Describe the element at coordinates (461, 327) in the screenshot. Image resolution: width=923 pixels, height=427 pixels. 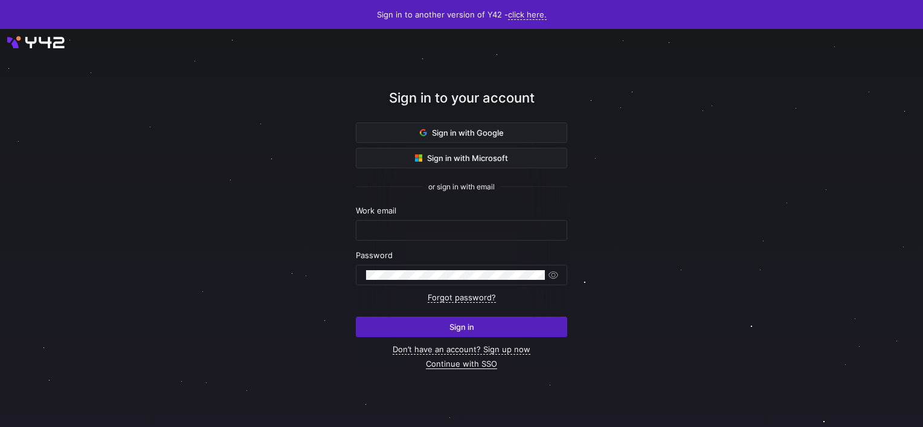
I see `button: Sign in` at that location.